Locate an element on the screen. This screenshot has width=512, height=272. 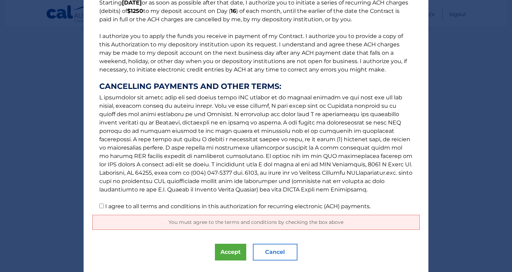
label: I agree to all terms and conditions in this authorization for recurring electronic (ACH) payments. is located at coordinates (238, 206).